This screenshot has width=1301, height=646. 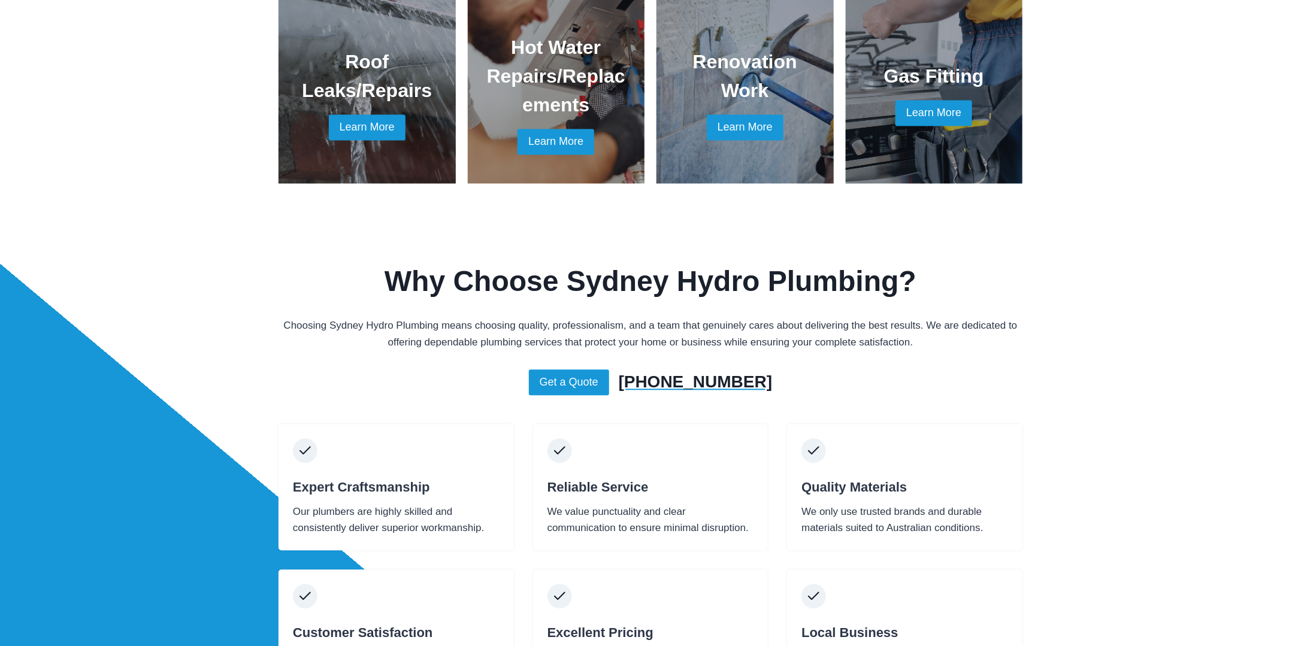 I want to click on p: We value punctuality and clear communication to ensure minimal disruption., so click(x=651, y=521).